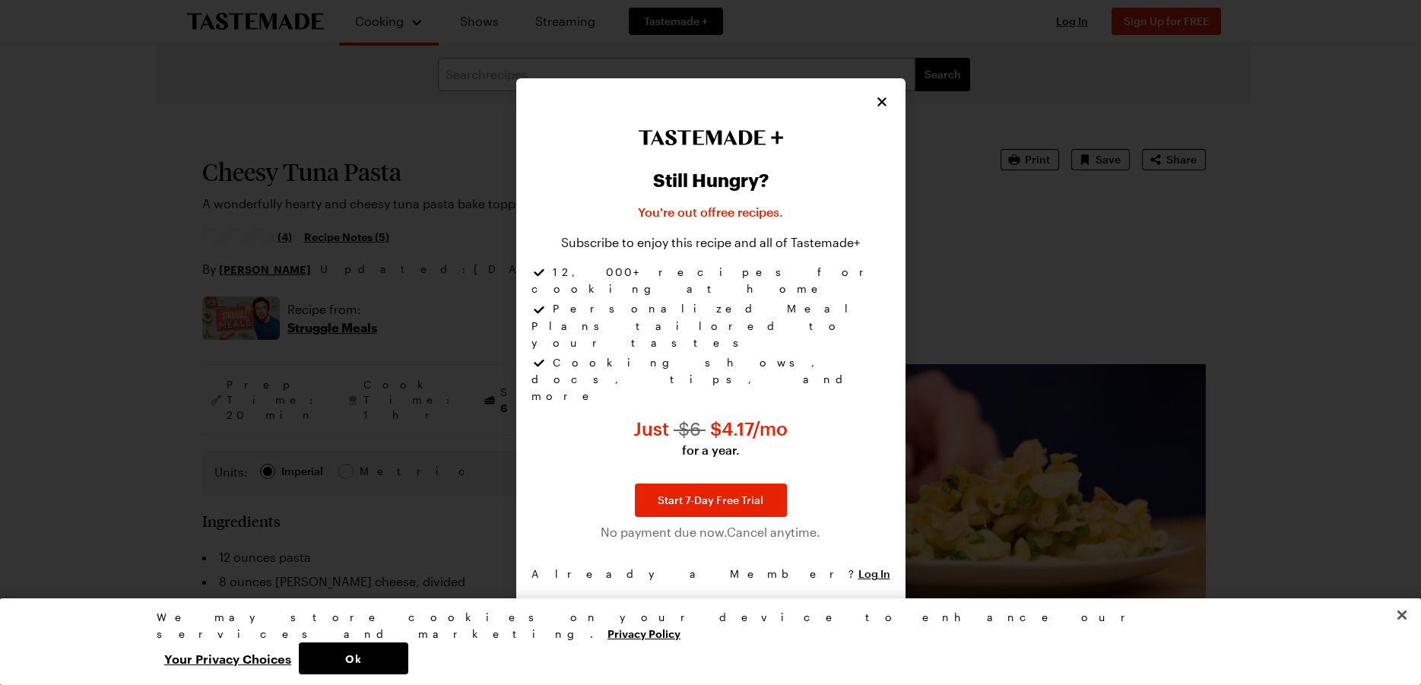 The image size is (1421, 685). Describe the element at coordinates (711, 282) in the screenshot. I see `li: 12,000+ recipes for cooking at home` at that location.